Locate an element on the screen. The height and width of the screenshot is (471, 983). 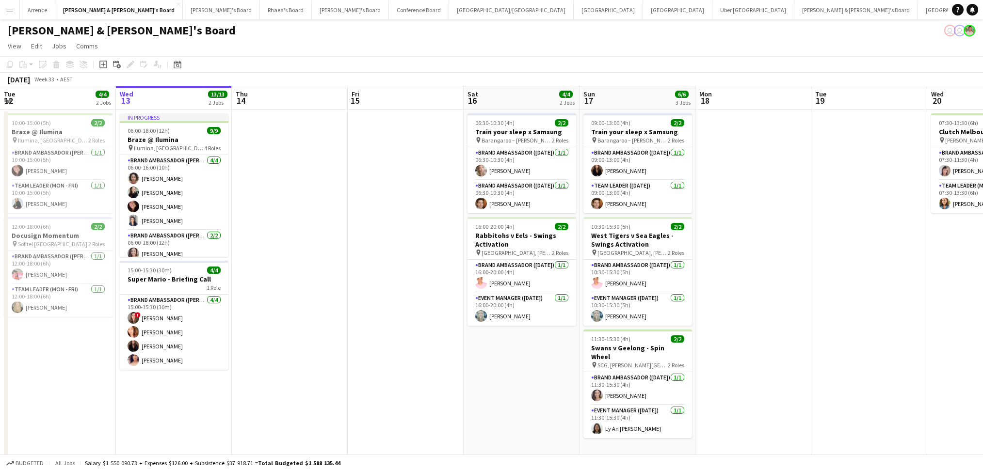
span: Total Budgeted $1 588 135.44 is located at coordinates (299, 463).